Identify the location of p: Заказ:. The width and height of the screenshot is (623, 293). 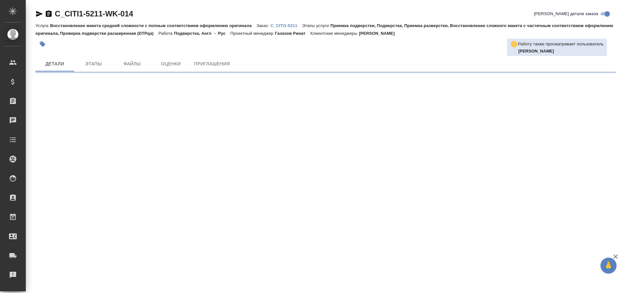
(263, 25).